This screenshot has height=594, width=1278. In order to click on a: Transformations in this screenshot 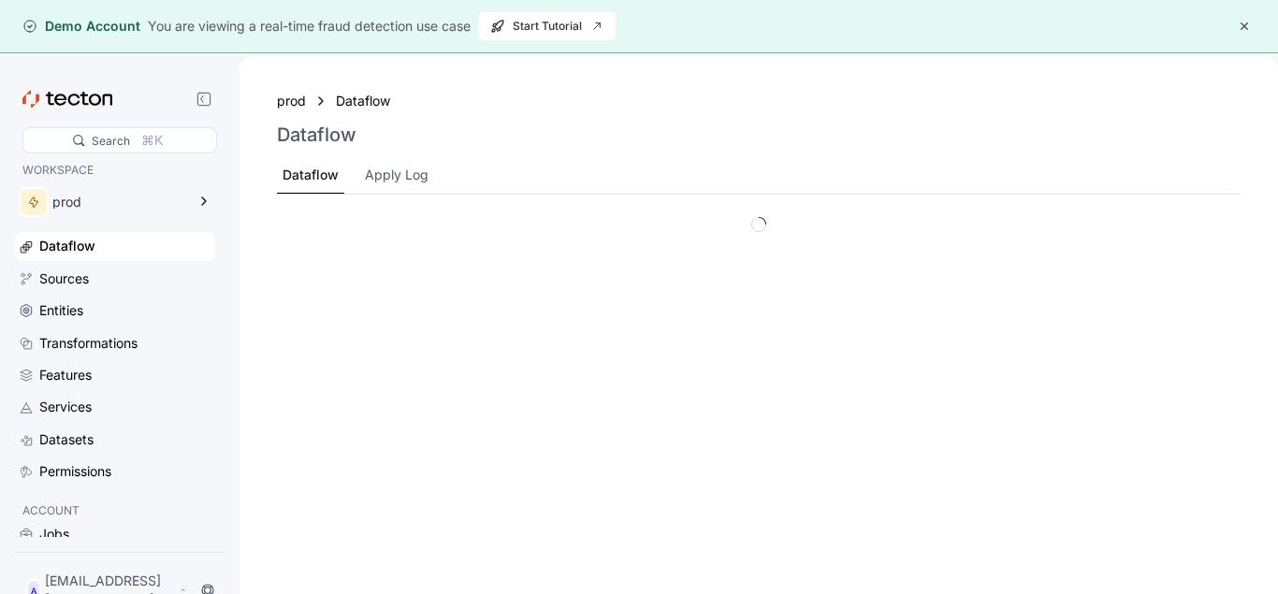, I will do `click(115, 343)`.